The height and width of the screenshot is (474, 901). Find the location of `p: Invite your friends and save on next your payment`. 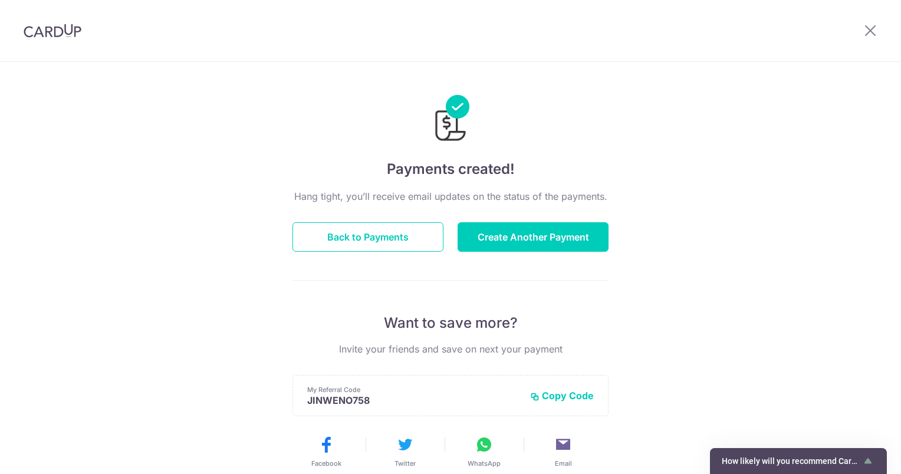

p: Invite your friends and save on next your payment is located at coordinates (451, 349).